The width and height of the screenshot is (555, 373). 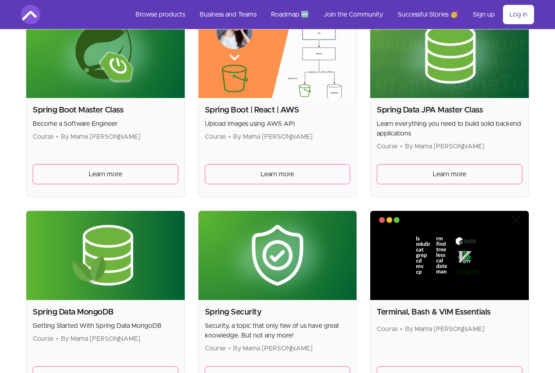 I want to click on a: Log in, so click(x=518, y=15).